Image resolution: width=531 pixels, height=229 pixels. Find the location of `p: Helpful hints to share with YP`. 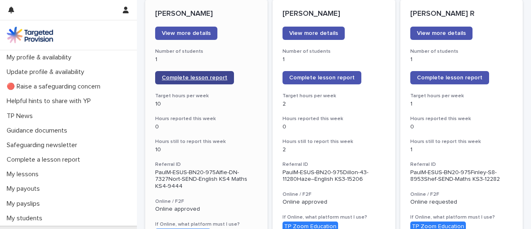

p: Helpful hints to share with YP is located at coordinates (50, 101).